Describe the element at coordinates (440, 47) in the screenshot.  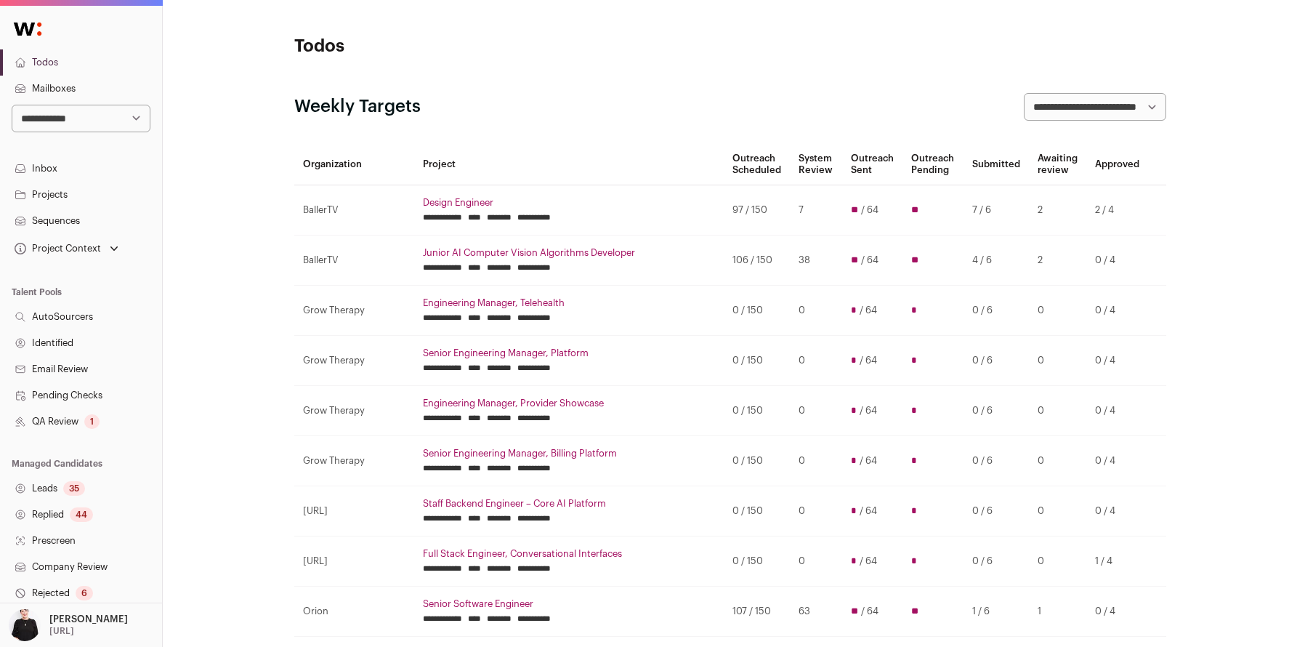
I see `h1: Todos` at that location.